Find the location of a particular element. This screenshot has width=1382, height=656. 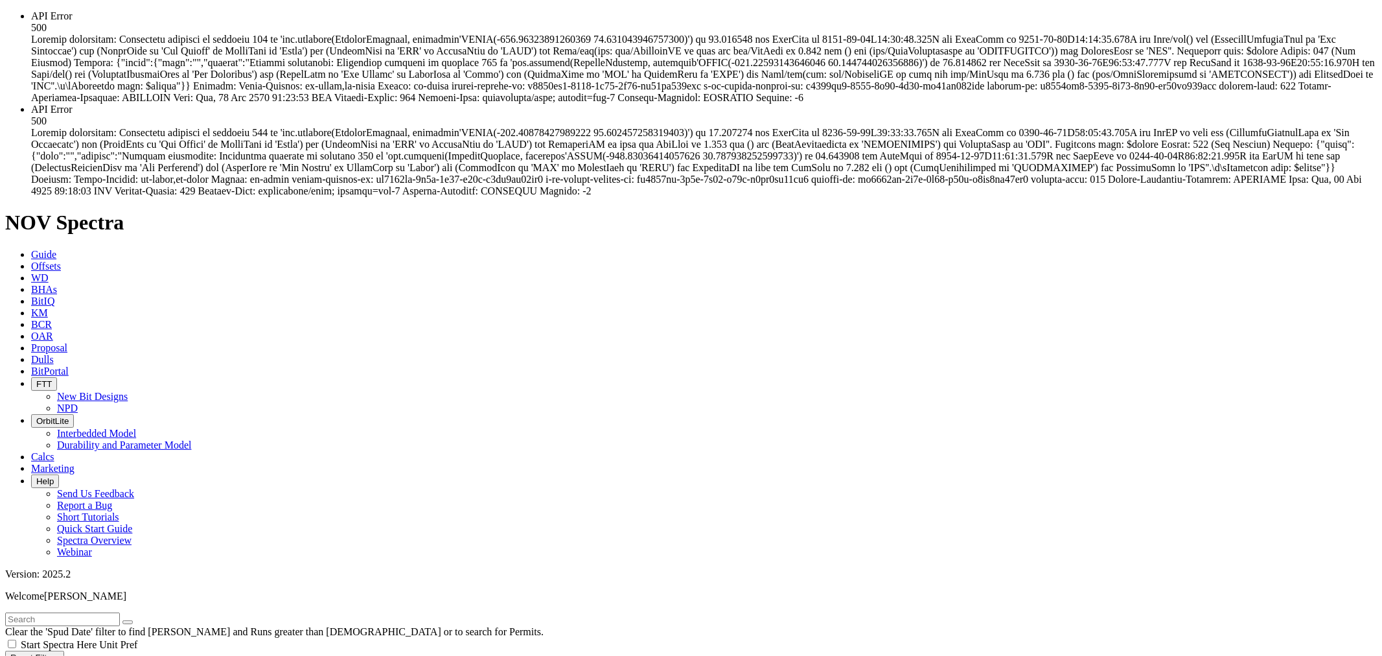

a: BHAs is located at coordinates (44, 289).